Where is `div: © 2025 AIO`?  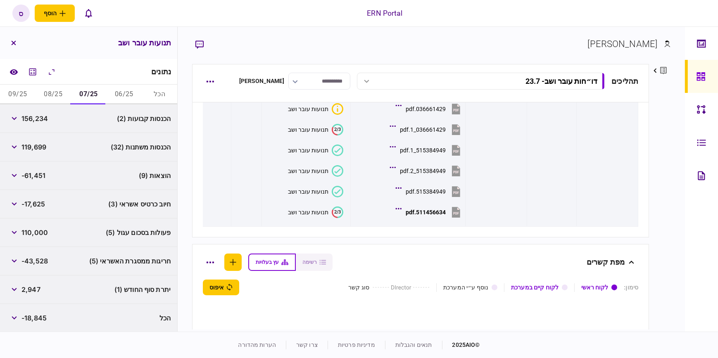
div: © 2025 AIO is located at coordinates (461, 345).